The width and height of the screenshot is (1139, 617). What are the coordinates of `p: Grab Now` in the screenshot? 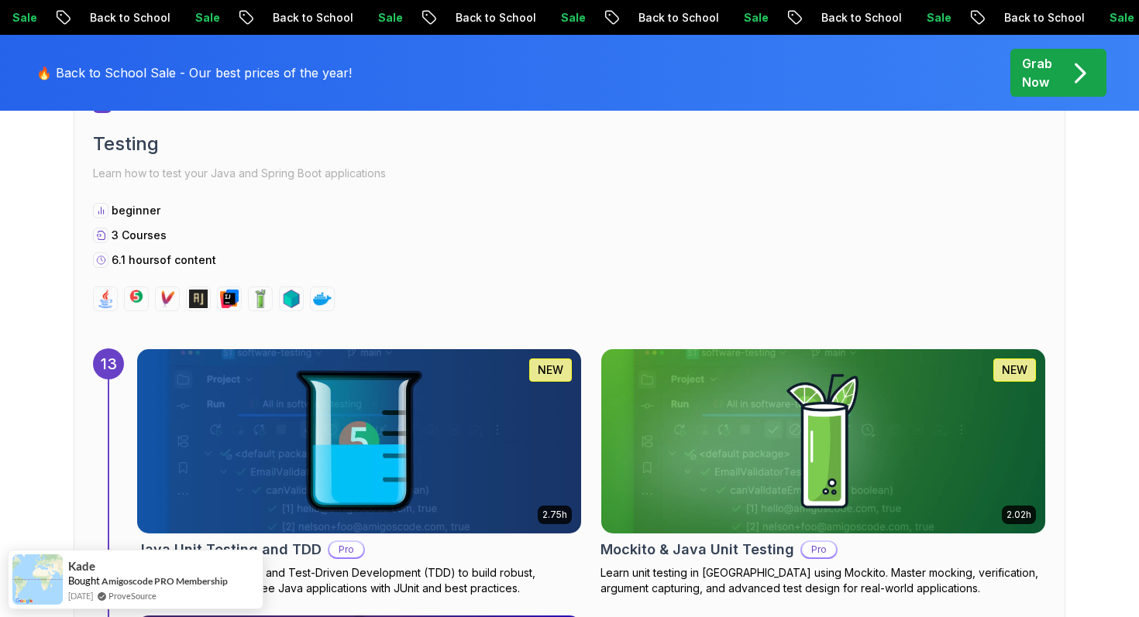 It's located at (1037, 73).